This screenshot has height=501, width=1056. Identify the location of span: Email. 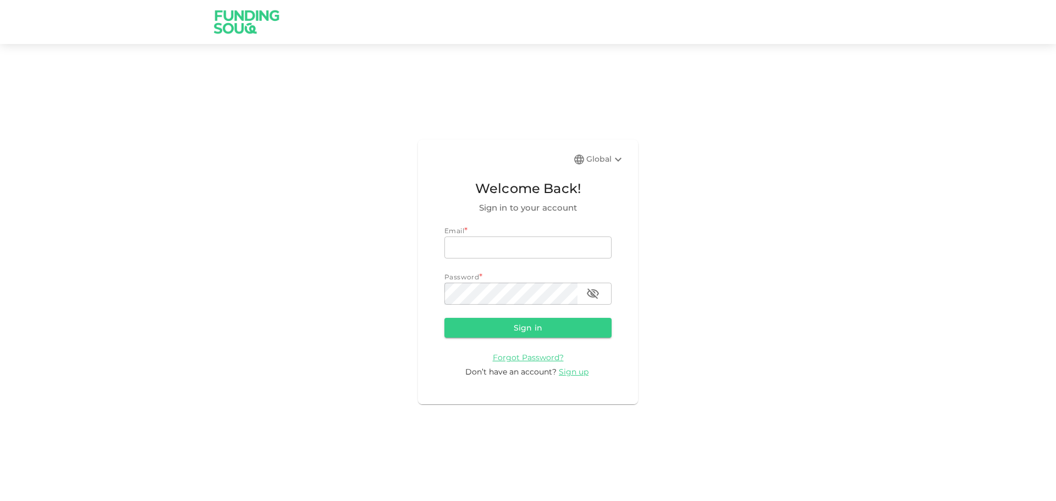
(454, 230).